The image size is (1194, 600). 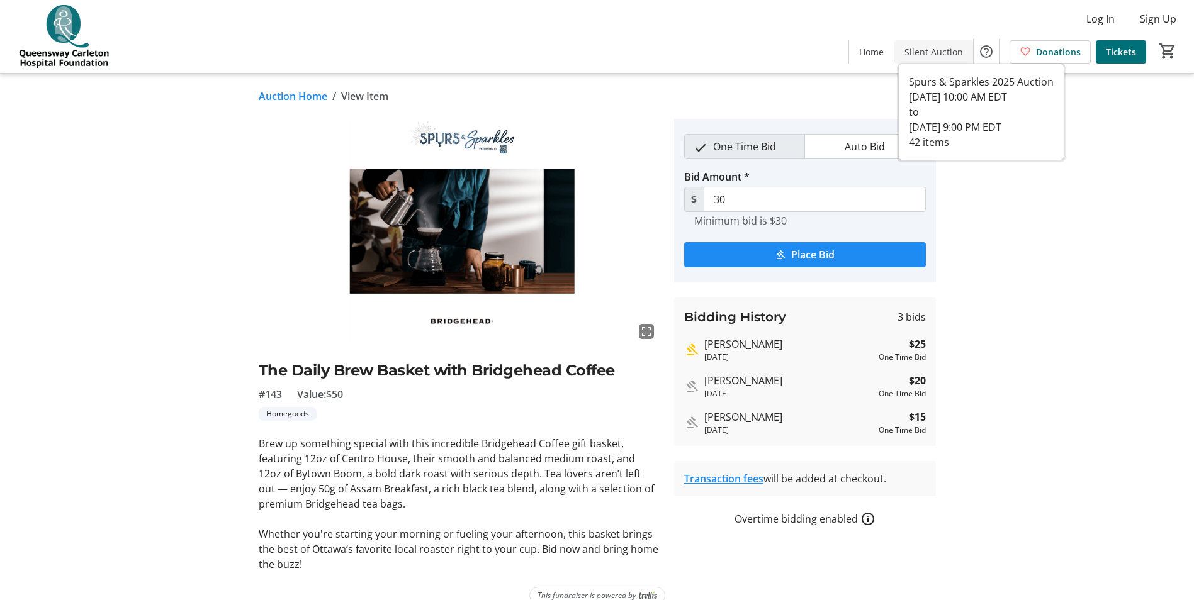 I want to click on span: Sign Up, so click(x=1158, y=19).